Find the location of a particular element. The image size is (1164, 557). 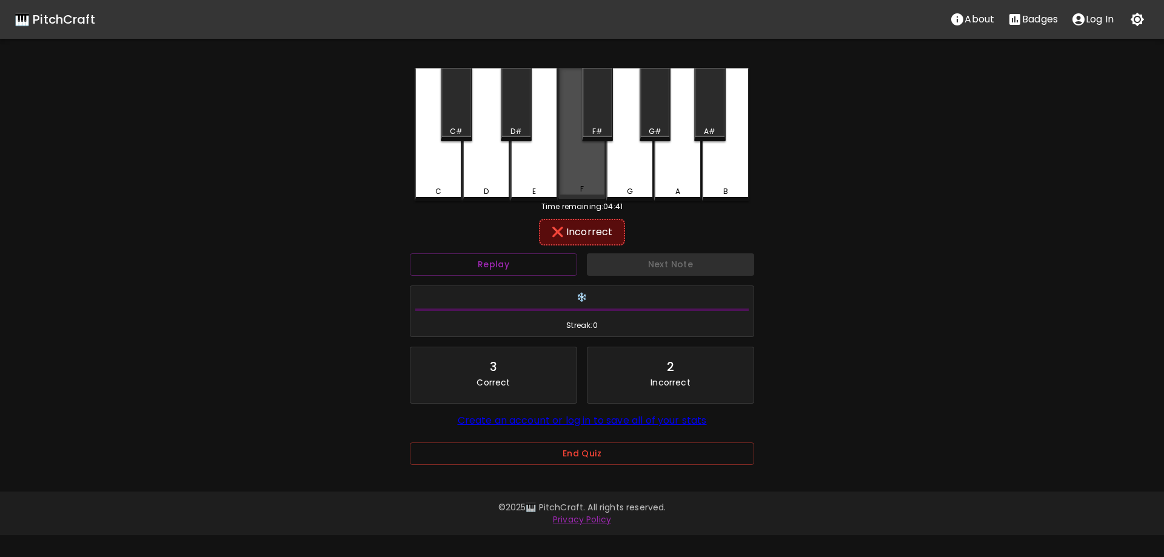

div: E is located at coordinates (534, 192).